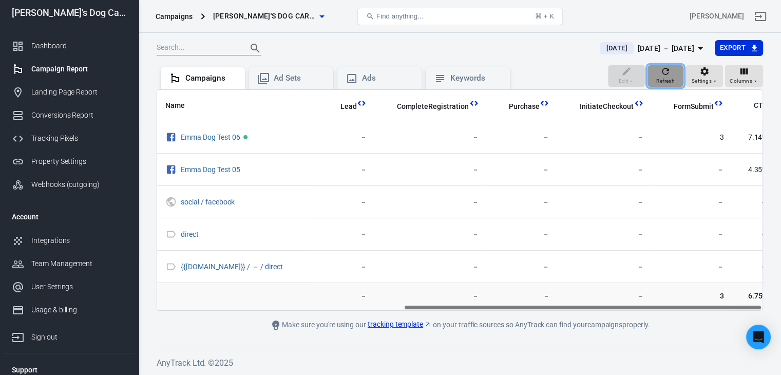 The image size is (781, 375). What do you see at coordinates (69, 310) in the screenshot?
I see `a: Usage & billing` at bounding box center [69, 310].